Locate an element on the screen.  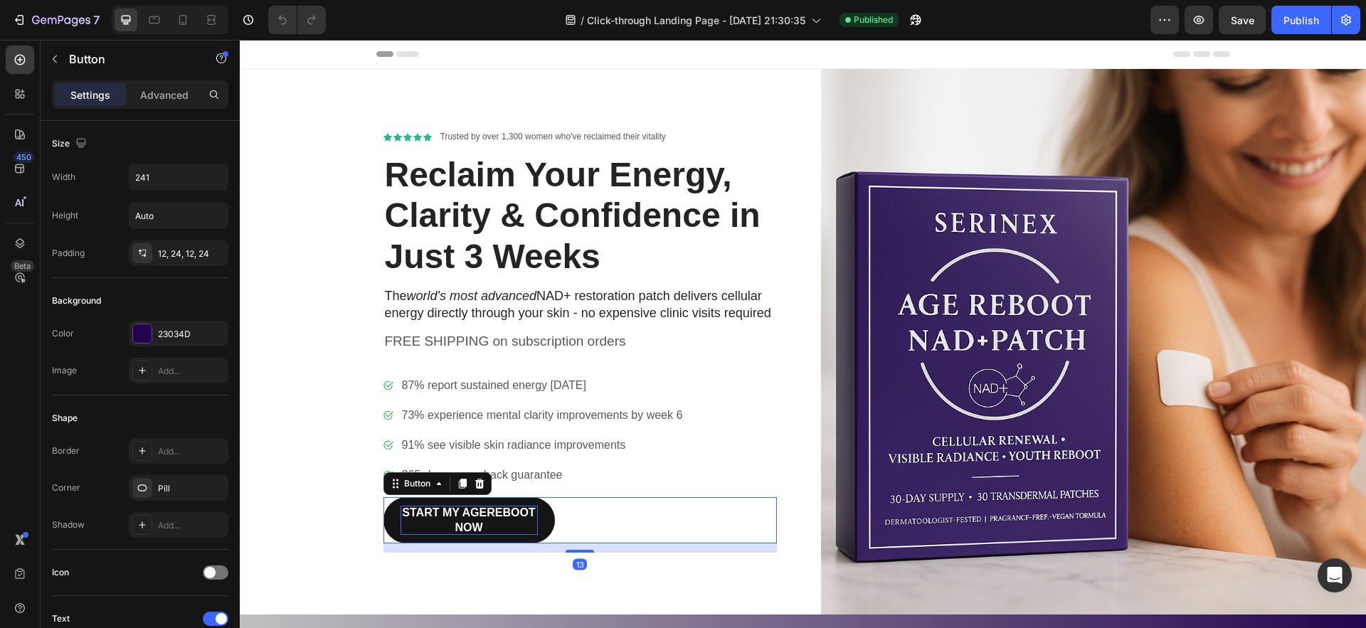
div: Color is located at coordinates (63, 334).